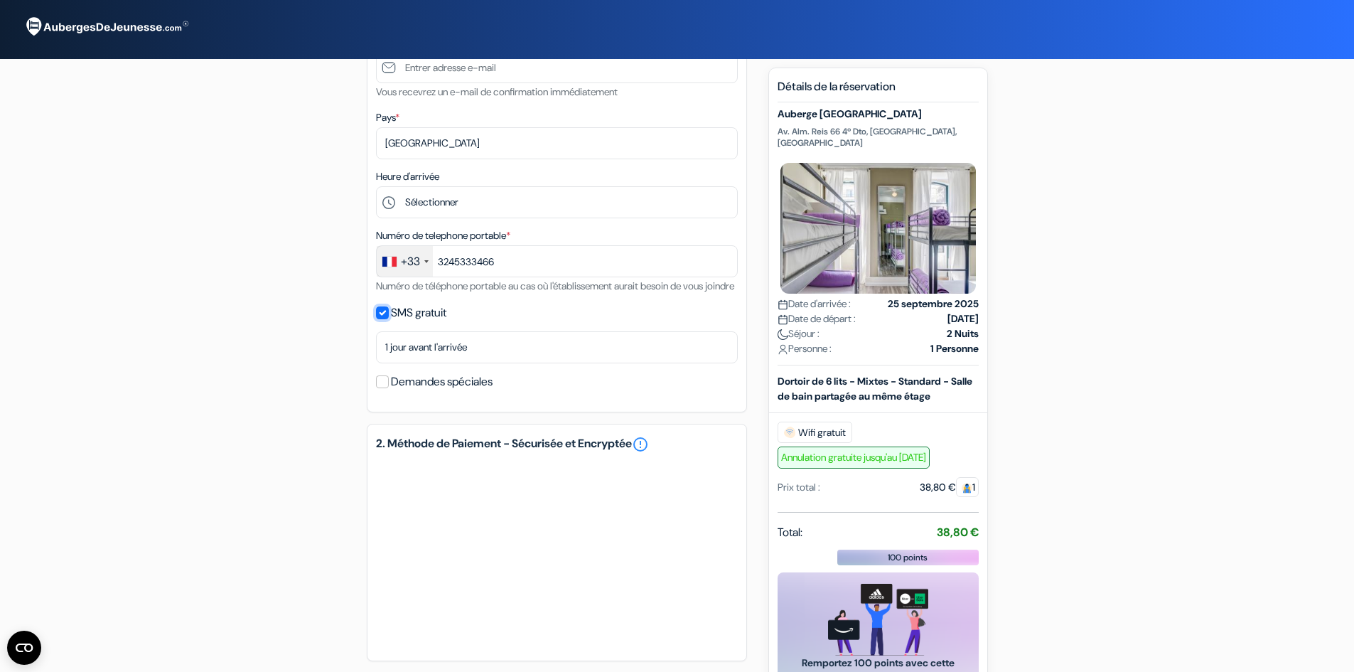  Describe the element at coordinates (555, 286) in the screenshot. I see `small: Numéro de téléphone portable au cas où l'établissement aurait besoin de vous joindre` at that location.